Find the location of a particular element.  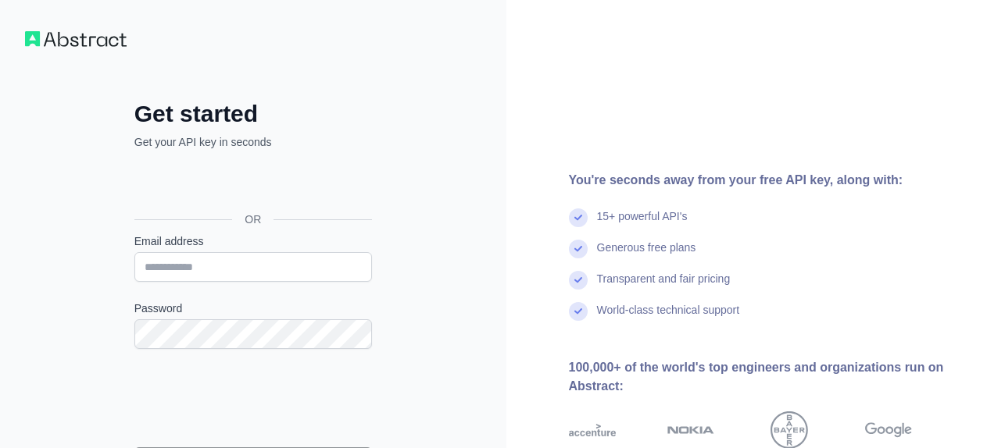

div: You're seconds away from your free API key, along with: is located at coordinates (766, 180).